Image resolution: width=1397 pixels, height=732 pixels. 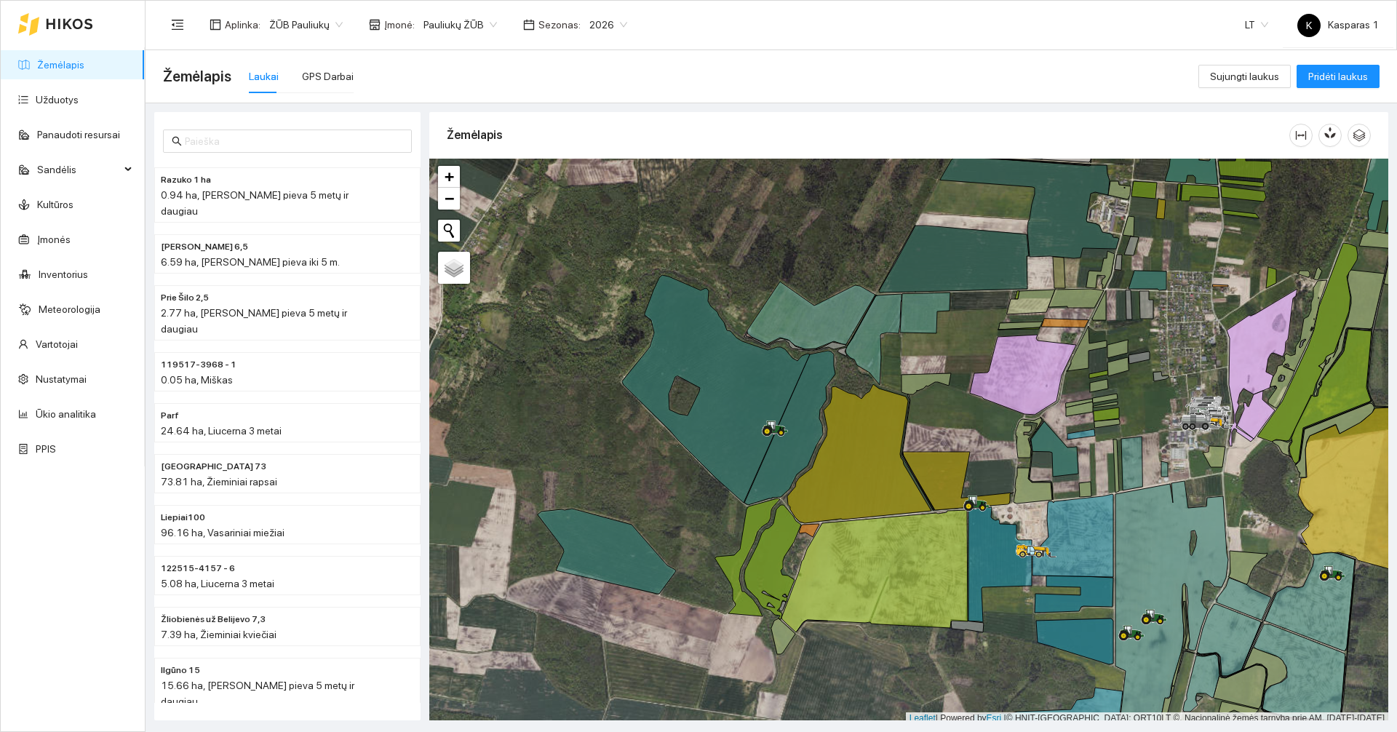 I want to click on span: Ilgūno 15, so click(x=180, y=670).